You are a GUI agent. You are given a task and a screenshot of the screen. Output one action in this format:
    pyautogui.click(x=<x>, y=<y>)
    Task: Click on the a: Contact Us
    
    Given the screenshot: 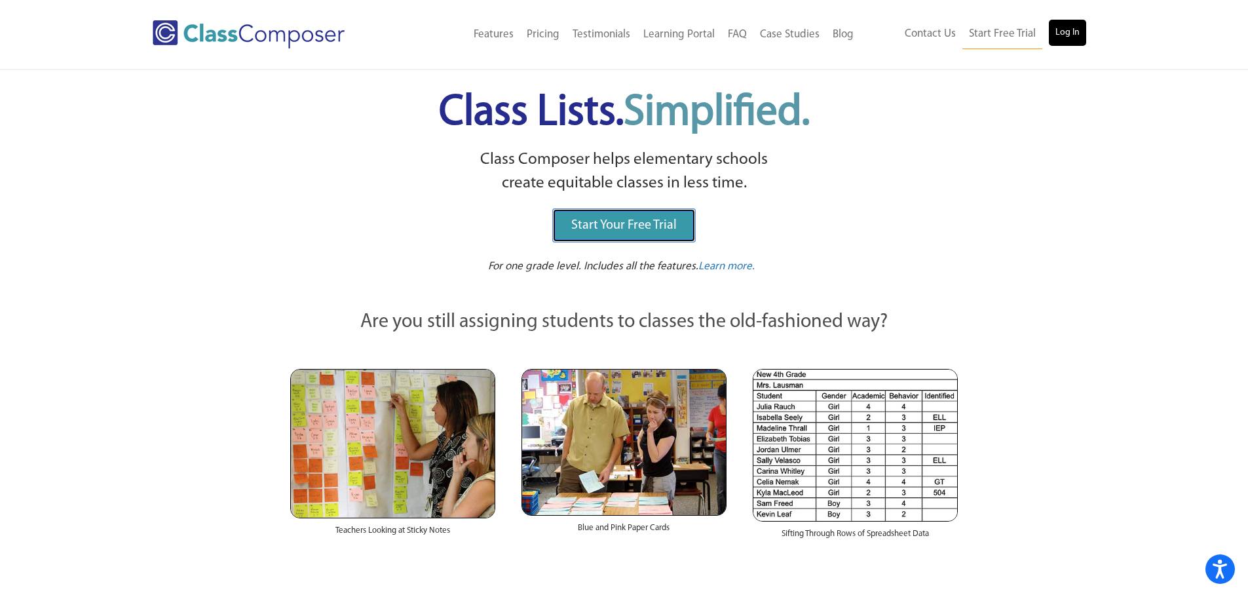 What is the action you would take?
    pyautogui.click(x=931, y=34)
    